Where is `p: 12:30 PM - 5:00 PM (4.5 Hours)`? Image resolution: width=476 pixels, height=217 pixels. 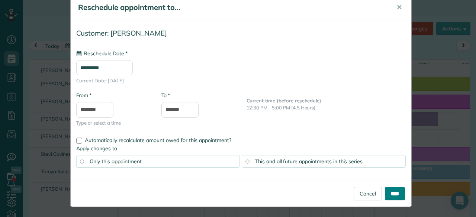
p: 12:30 PM - 5:00 PM (4.5 Hours) is located at coordinates (326, 108).